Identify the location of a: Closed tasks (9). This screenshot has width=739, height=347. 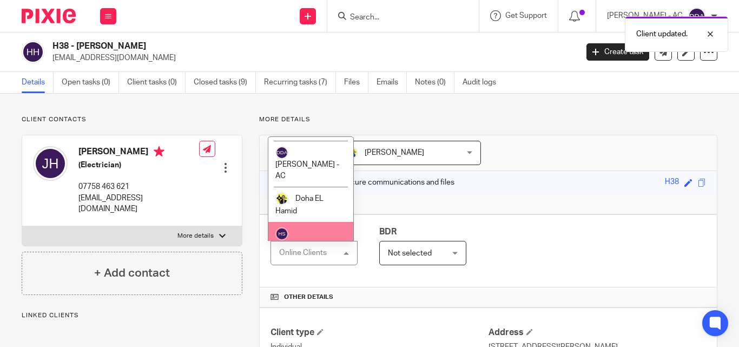
(225, 82).